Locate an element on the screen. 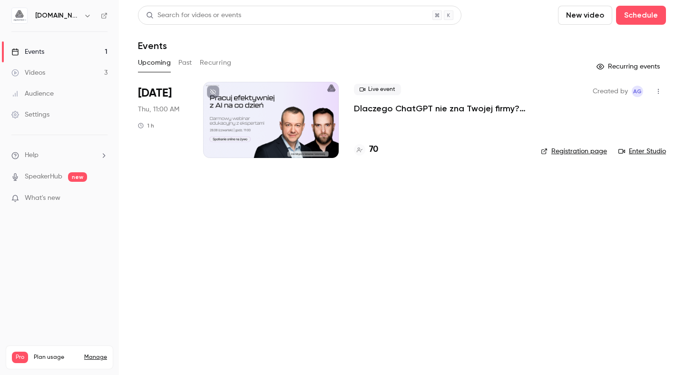 The height and width of the screenshot is (375, 685). button: Schedule is located at coordinates (641, 15).